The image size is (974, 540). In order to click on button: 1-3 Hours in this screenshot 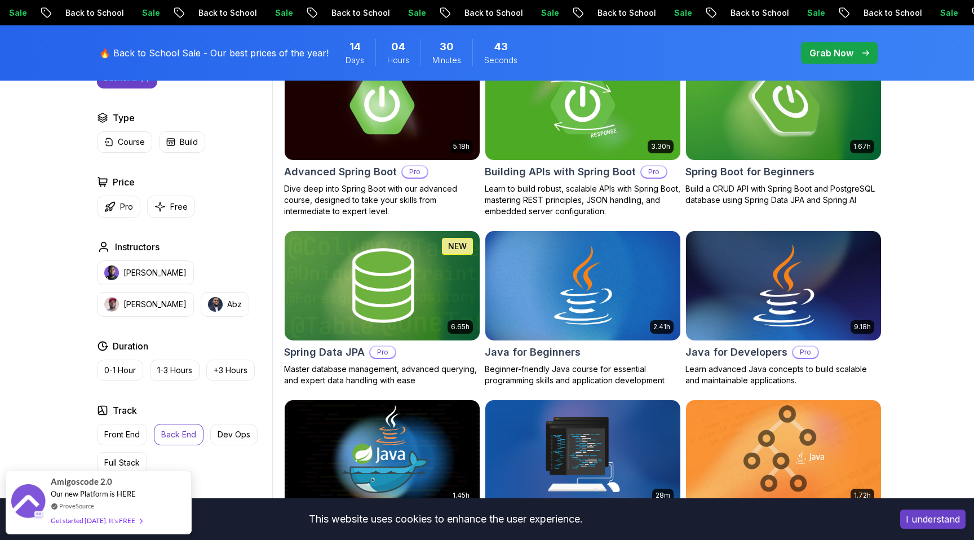, I will do `click(175, 370)`.